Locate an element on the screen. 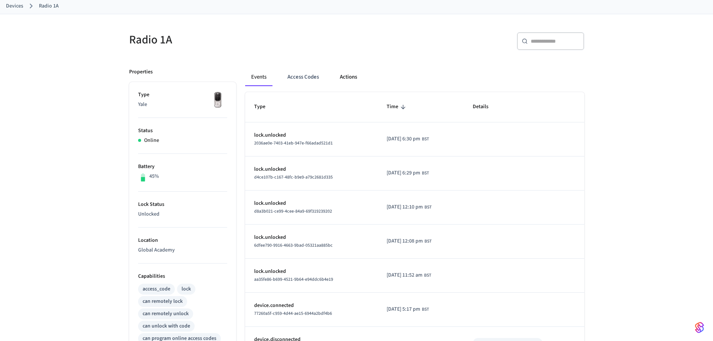 This screenshot has width=713, height=341. button: Events is located at coordinates (259, 77).